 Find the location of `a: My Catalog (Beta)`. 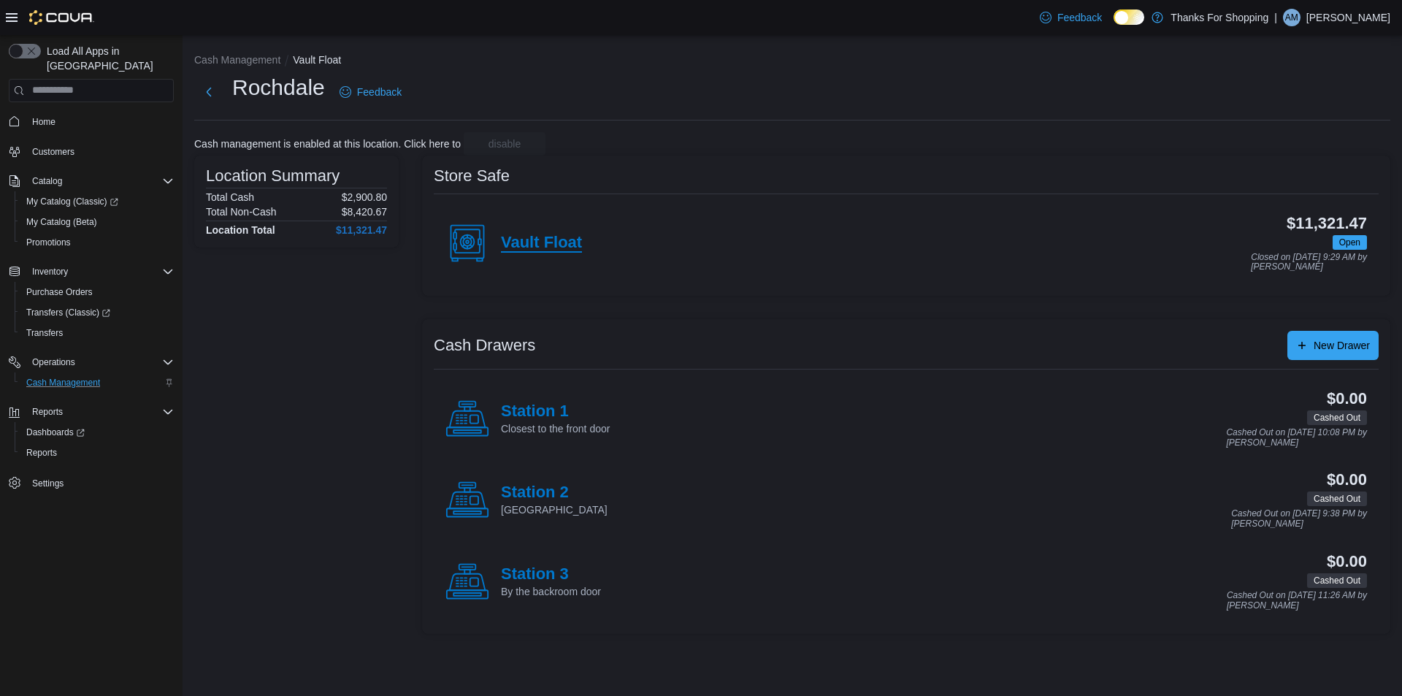

a: My Catalog (Beta) is located at coordinates (61, 222).